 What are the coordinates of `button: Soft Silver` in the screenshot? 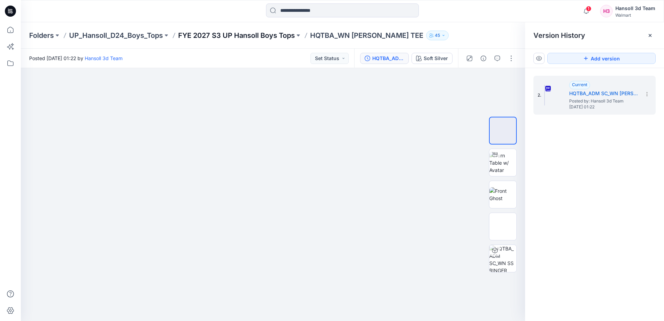 It's located at (432, 58).